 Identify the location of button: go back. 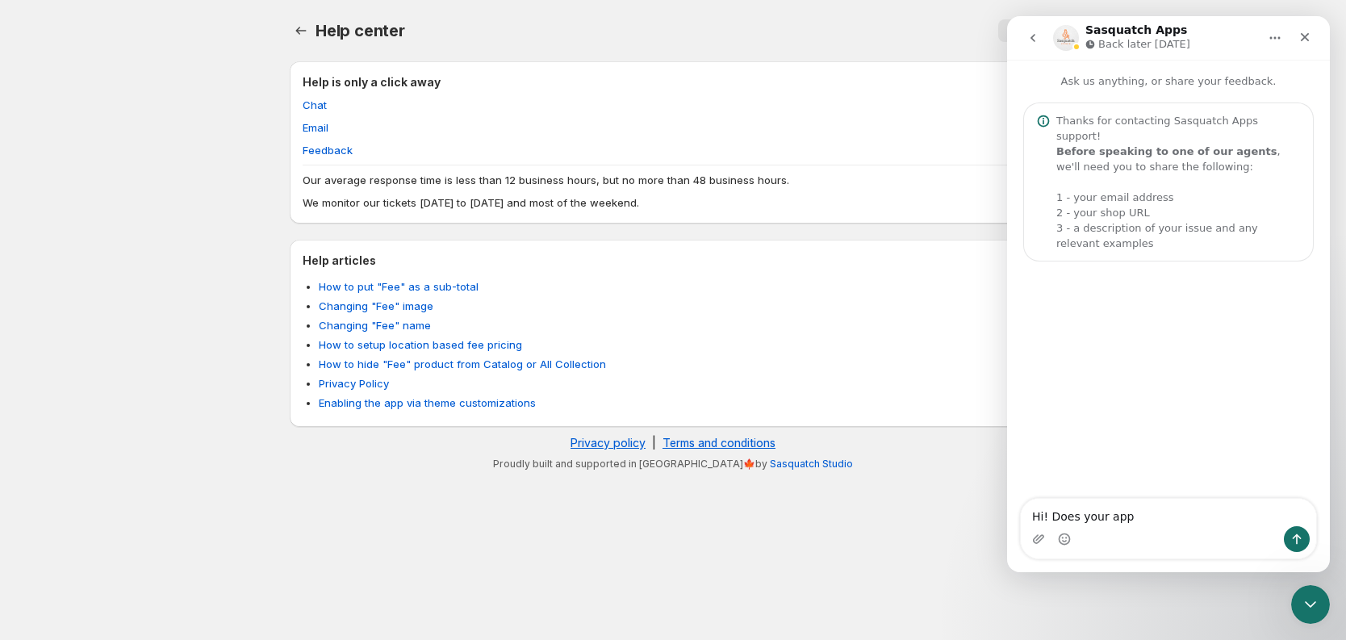
(26, 22).